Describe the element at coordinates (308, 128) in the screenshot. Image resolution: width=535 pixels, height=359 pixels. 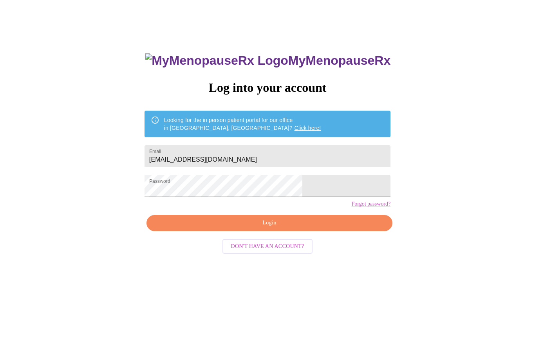
I see `a: Click here!` at that location.